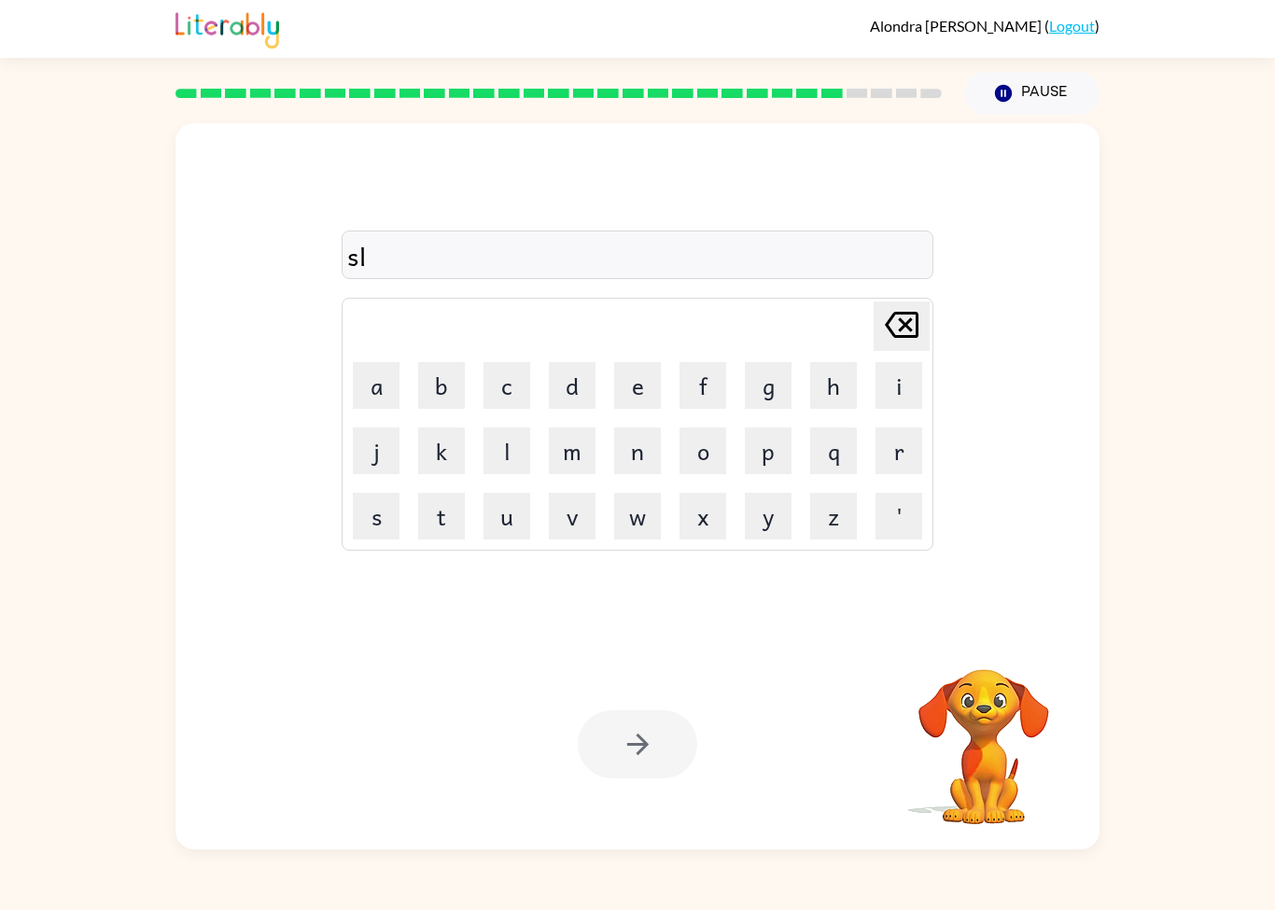 Image resolution: width=1275 pixels, height=910 pixels. What do you see at coordinates (376, 386) in the screenshot?
I see `button: a` at bounding box center [376, 386].